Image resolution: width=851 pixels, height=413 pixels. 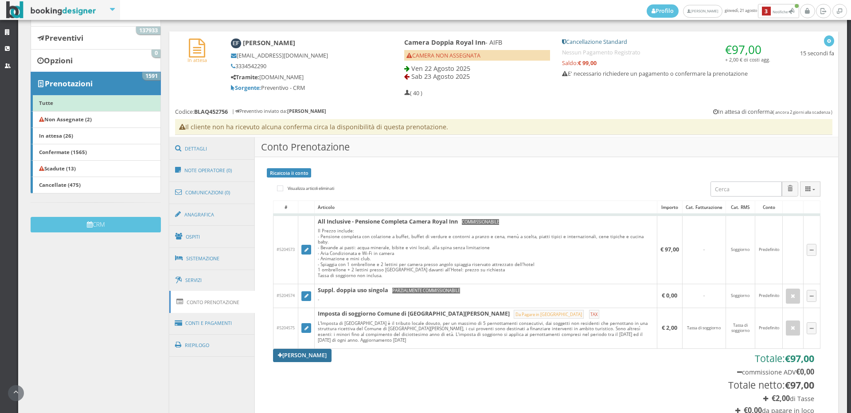 What do you see at coordinates (96, 136) in the screenshot?
I see `a: In attesa (26)` at bounding box center [96, 136].